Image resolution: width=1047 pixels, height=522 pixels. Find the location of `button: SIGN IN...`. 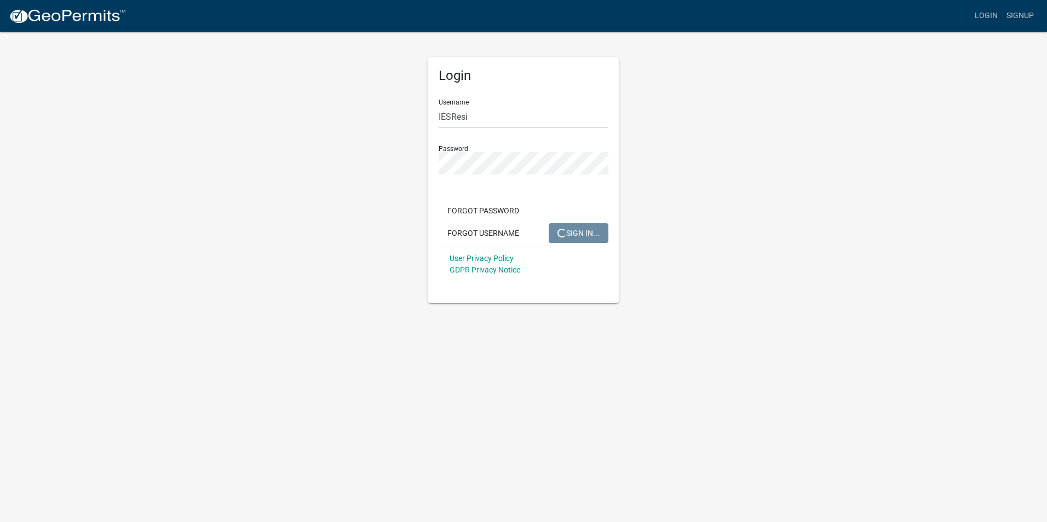

button: SIGN IN... is located at coordinates (578, 233).